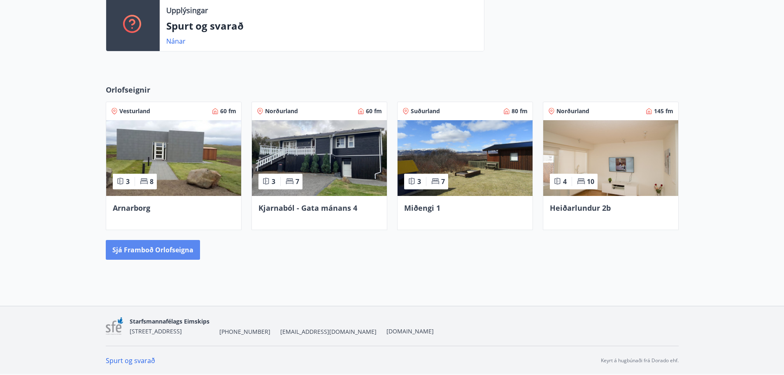  Describe the element at coordinates (308, 208) in the screenshot. I see `span: Kjarnaból - Gata mánans 4` at that location.